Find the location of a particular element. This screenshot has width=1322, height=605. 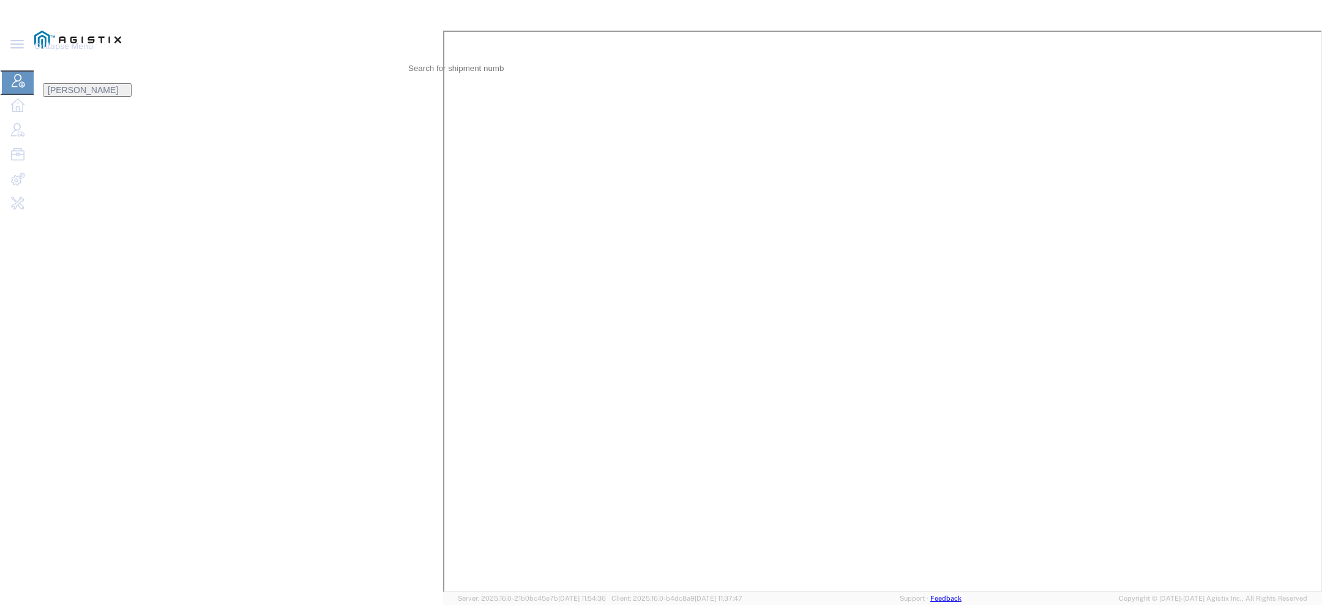

span: Kaitlyn Hostetler is located at coordinates (83, 90).